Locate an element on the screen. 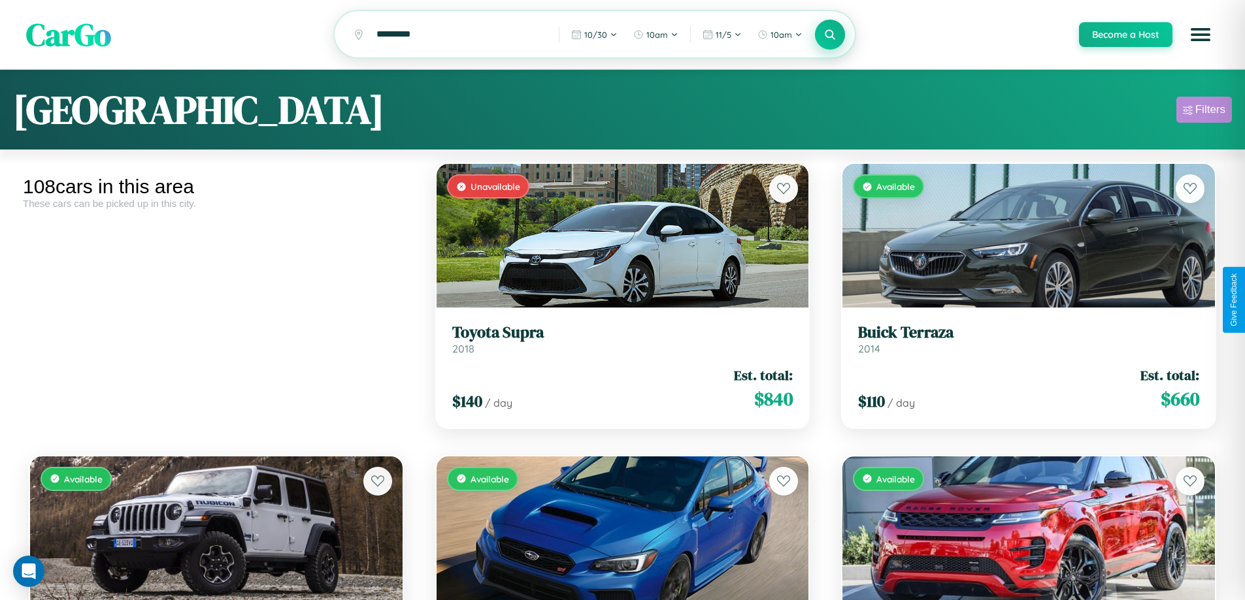 The image size is (1245, 600). button: 11/5 is located at coordinates (722, 35).